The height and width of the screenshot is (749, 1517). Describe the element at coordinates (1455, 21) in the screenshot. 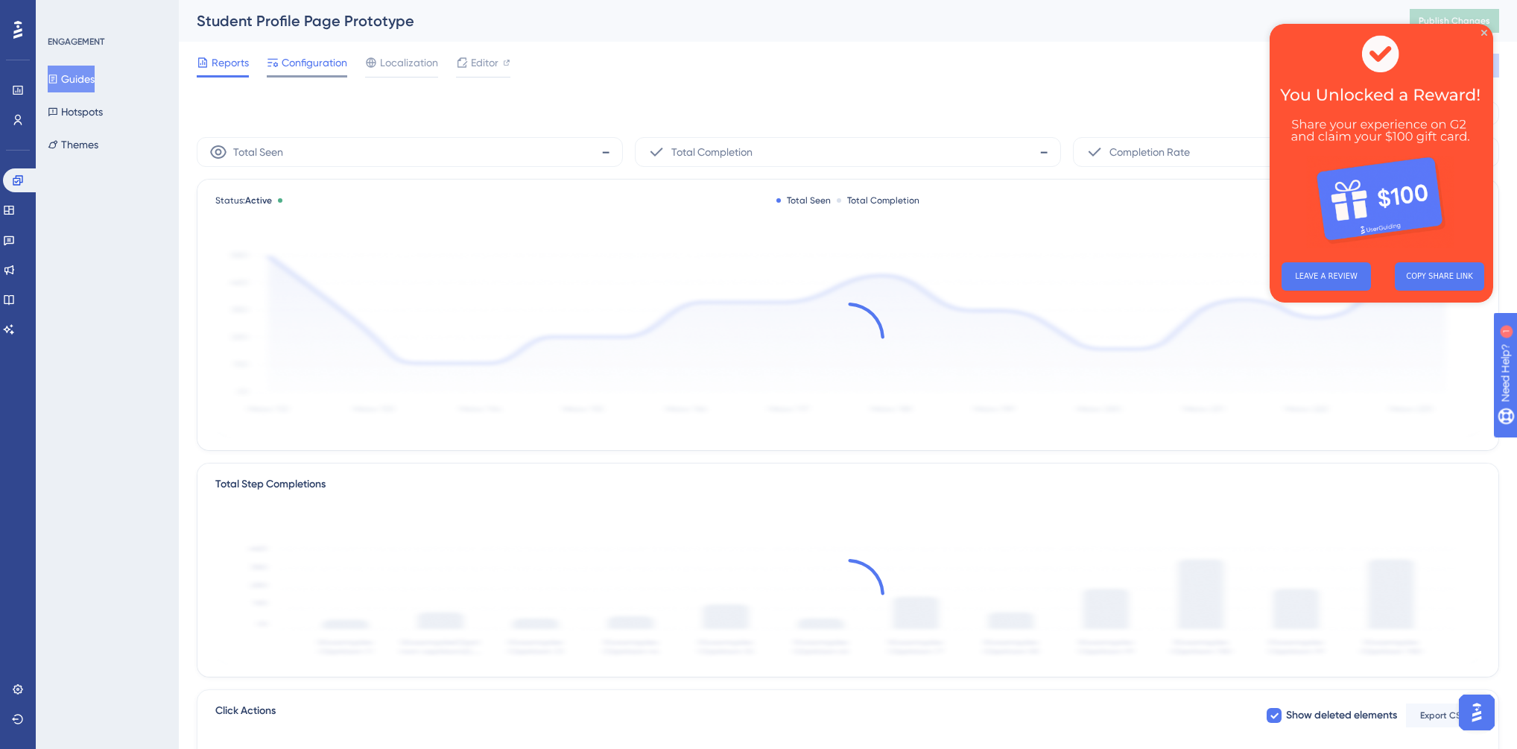

I see `span: Publish Changes` at that location.